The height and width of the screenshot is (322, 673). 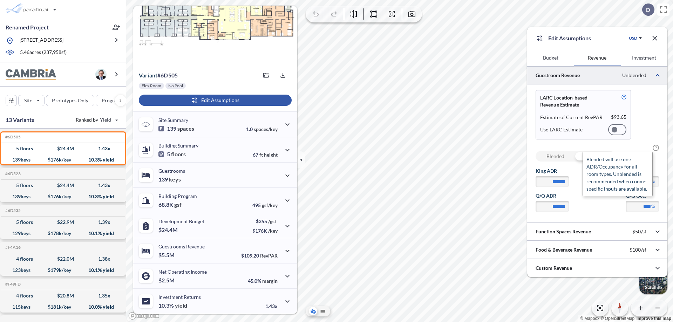 I want to click on span: Blended will use one ADR/Occupancy for all room types. Unblended is recommended when room-specifi..., so click(x=617, y=174).